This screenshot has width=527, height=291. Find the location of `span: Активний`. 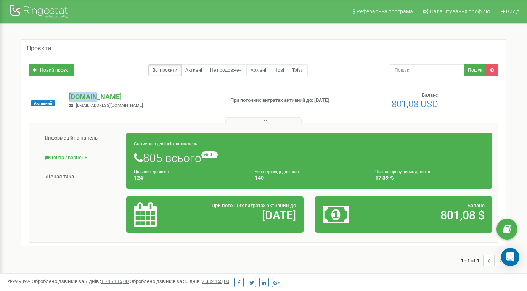

span: Активний is located at coordinates (43, 103).